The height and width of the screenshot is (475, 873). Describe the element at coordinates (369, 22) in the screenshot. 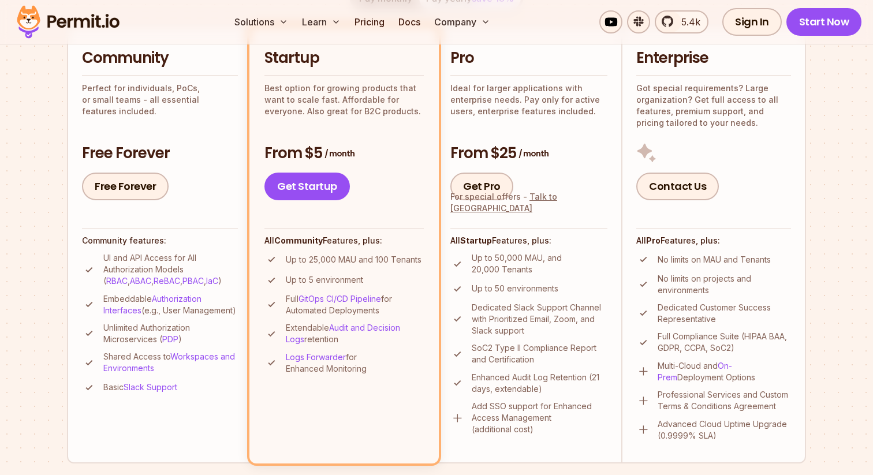

I see `a: Pricing` at that location.